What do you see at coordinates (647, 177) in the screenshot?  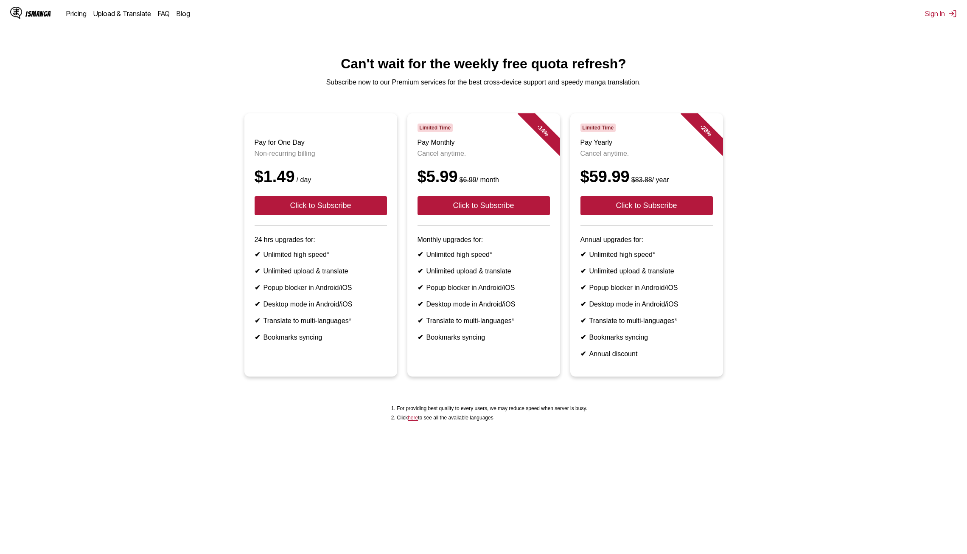 I see `div: $59.99` at bounding box center [647, 177].